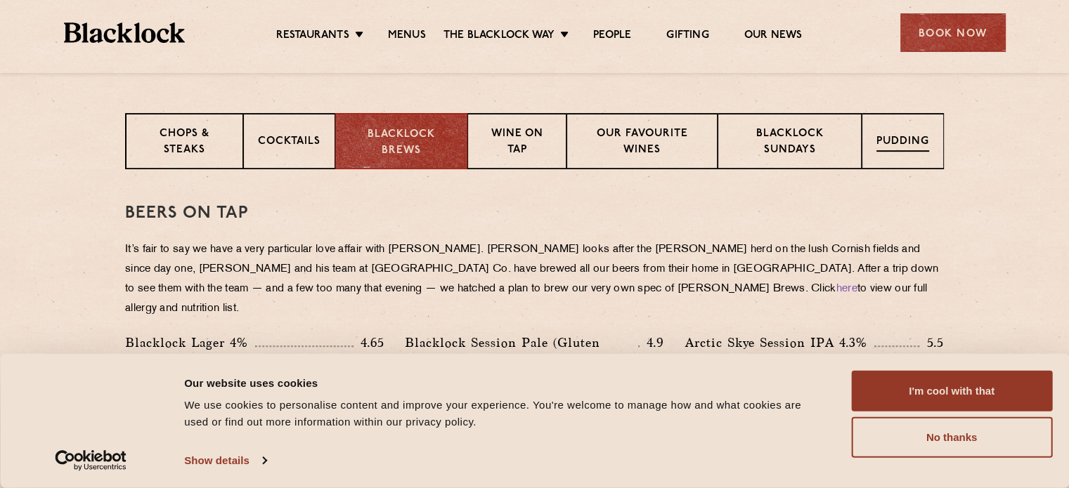 This screenshot has height=488, width=1069. What do you see at coordinates (847, 289) in the screenshot?
I see `a: here` at bounding box center [847, 289].